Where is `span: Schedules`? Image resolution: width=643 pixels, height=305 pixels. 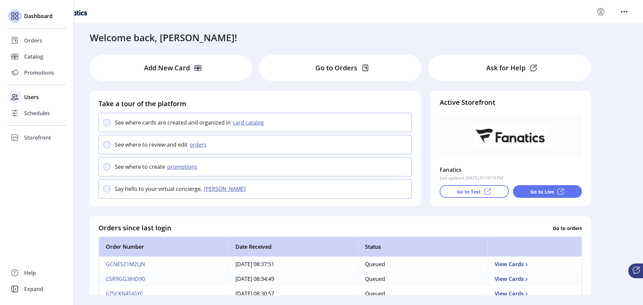 span: Schedules is located at coordinates (37, 113).